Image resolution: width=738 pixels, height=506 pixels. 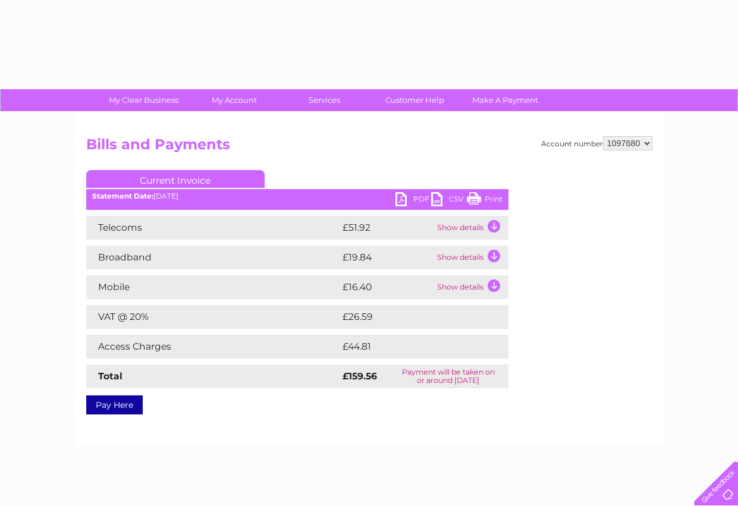 I want to click on td: Access Charges, so click(x=213, y=347).